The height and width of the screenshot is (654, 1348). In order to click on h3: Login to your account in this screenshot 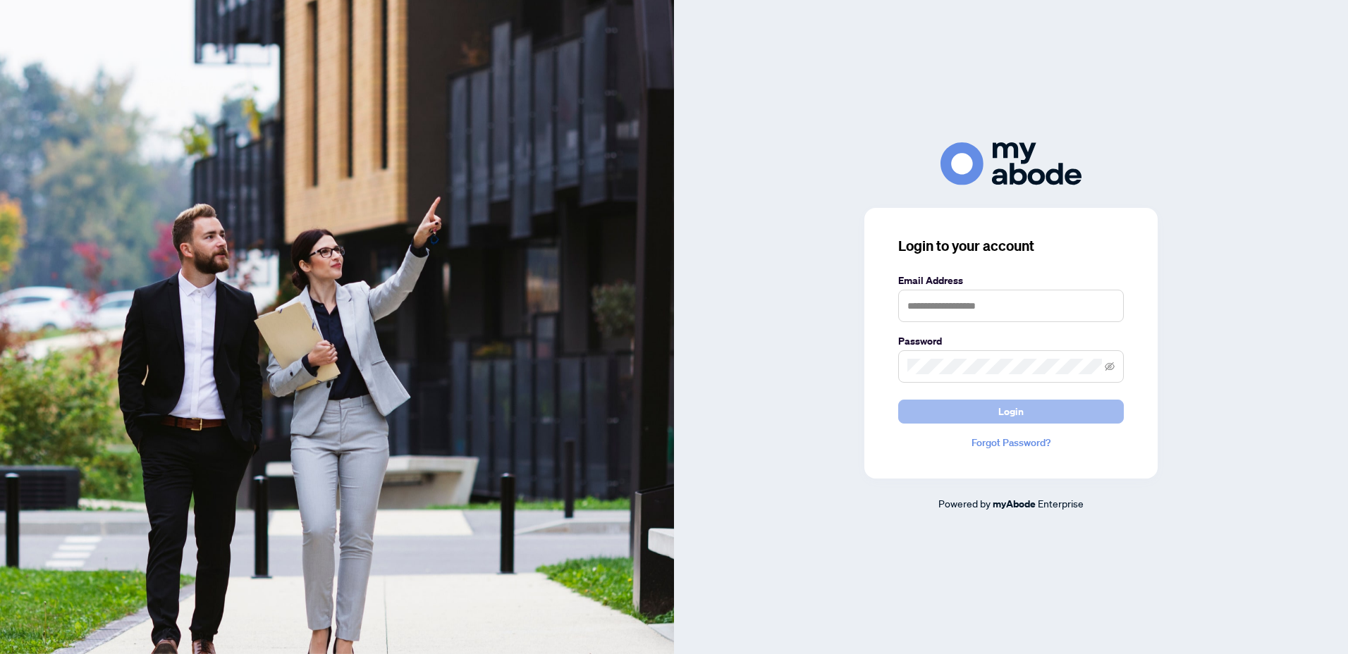, I will do `click(1011, 246)`.